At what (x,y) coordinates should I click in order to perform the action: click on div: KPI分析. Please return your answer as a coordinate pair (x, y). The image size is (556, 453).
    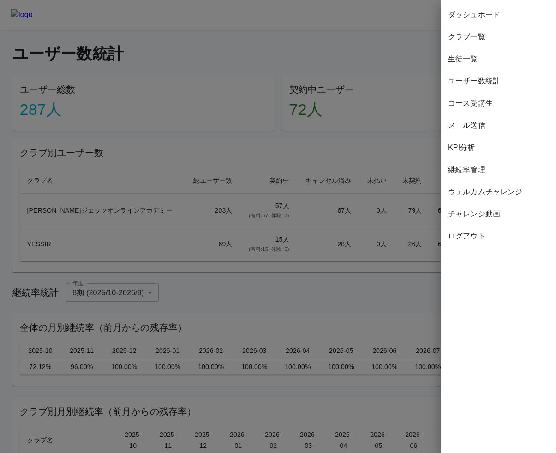
    Looking at the image, I should click on (498, 148).